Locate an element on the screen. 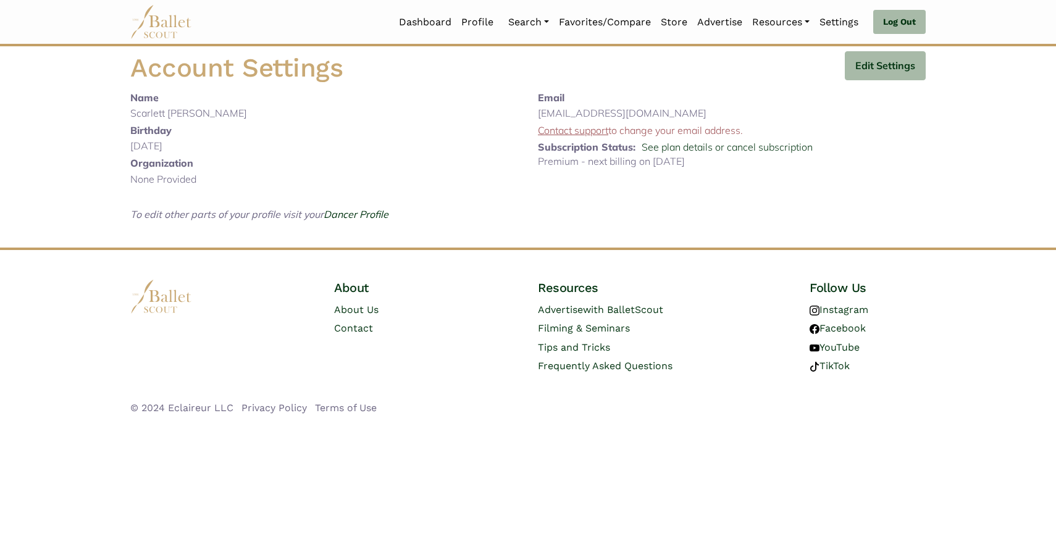 The height and width of the screenshot is (555, 1056). span: Scarlett is located at coordinates (148, 113).